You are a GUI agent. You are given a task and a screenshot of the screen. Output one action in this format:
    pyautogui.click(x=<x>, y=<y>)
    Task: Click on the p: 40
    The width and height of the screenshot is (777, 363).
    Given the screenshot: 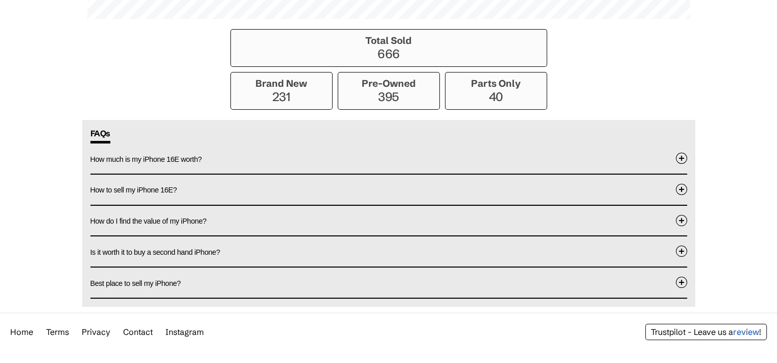 What is the action you would take?
    pyautogui.click(x=496, y=97)
    